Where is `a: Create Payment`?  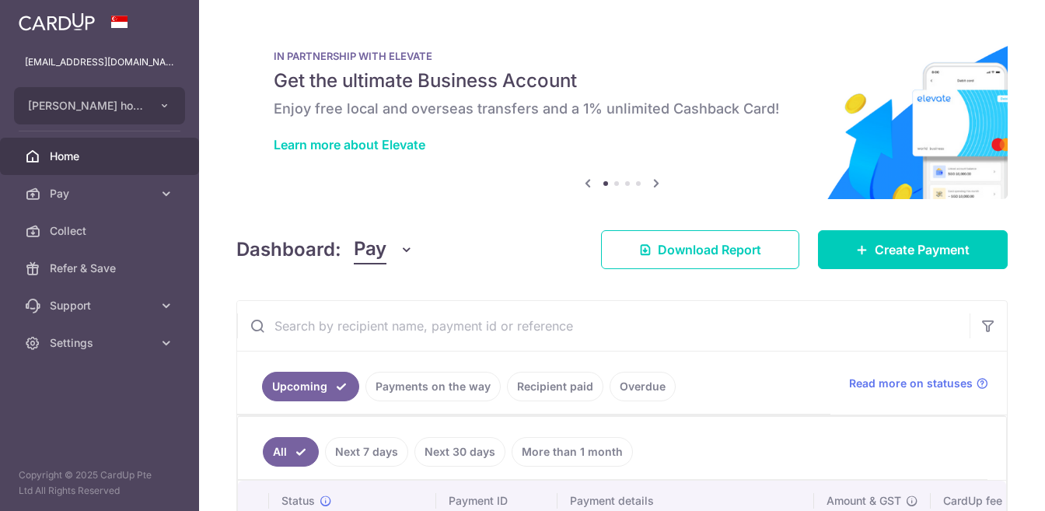
a: Create Payment is located at coordinates (913, 250).